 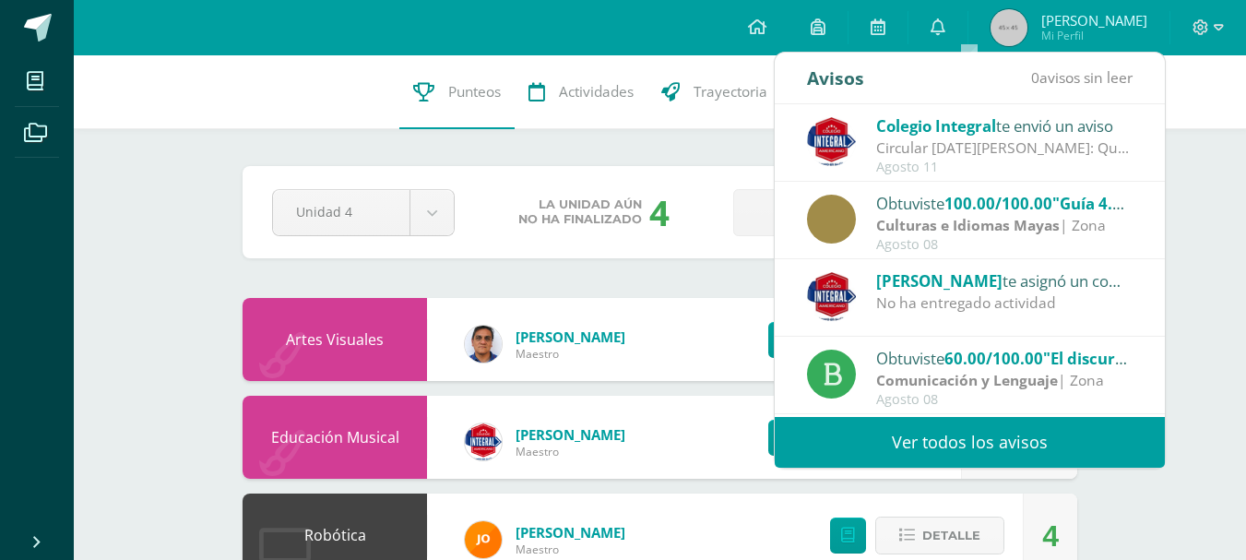 What do you see at coordinates (831, 296) in the screenshot?
I see `img: 4983f1b0d85004034e19fe0b05bc45ec.png` at bounding box center [831, 296].